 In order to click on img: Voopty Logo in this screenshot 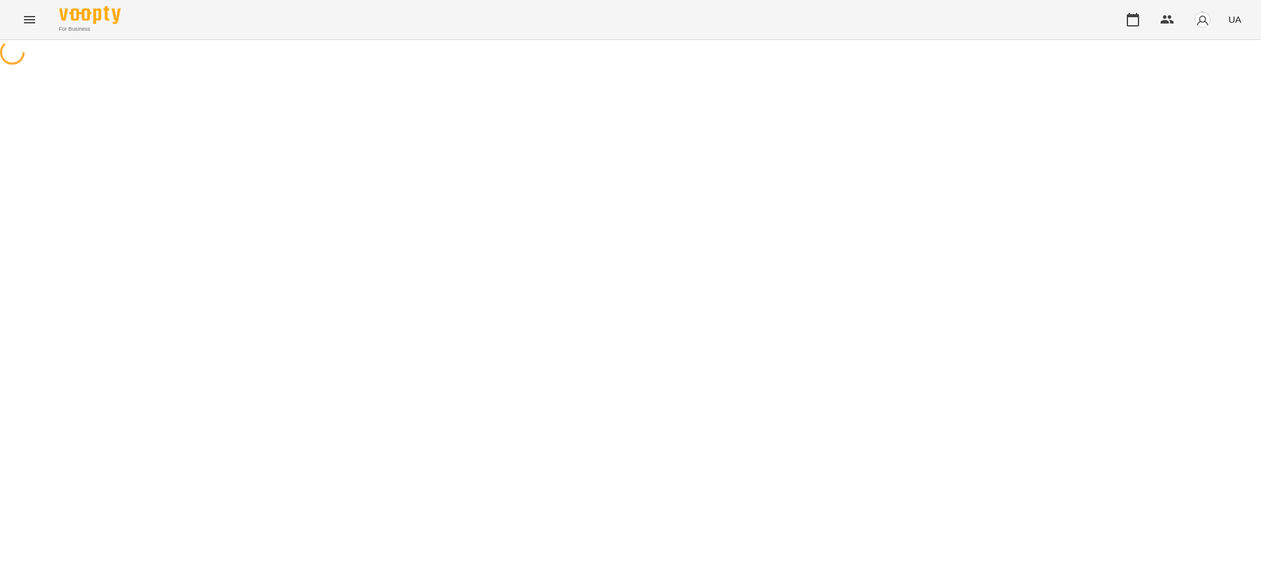, I will do `click(90, 15)`.